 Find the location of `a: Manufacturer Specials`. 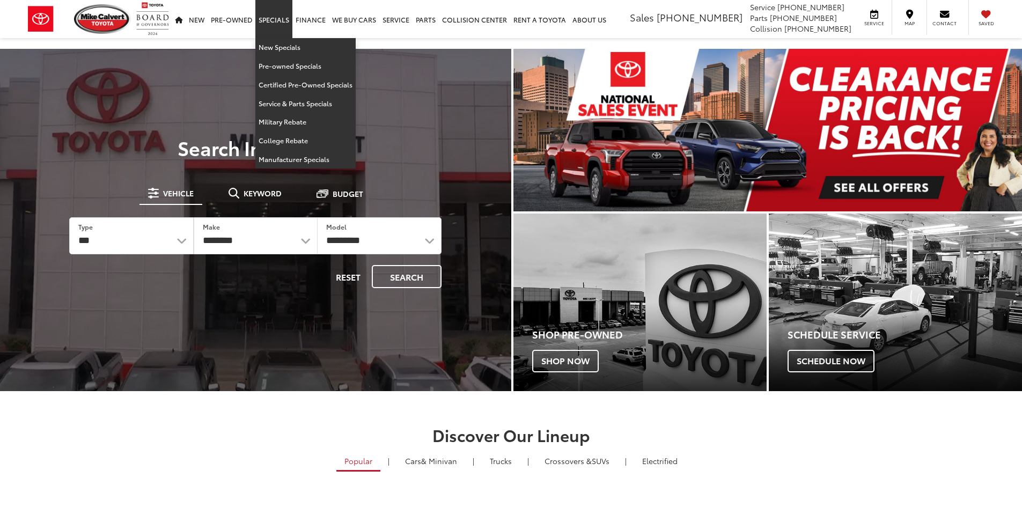

a: Manufacturer Specials is located at coordinates (305, 159).